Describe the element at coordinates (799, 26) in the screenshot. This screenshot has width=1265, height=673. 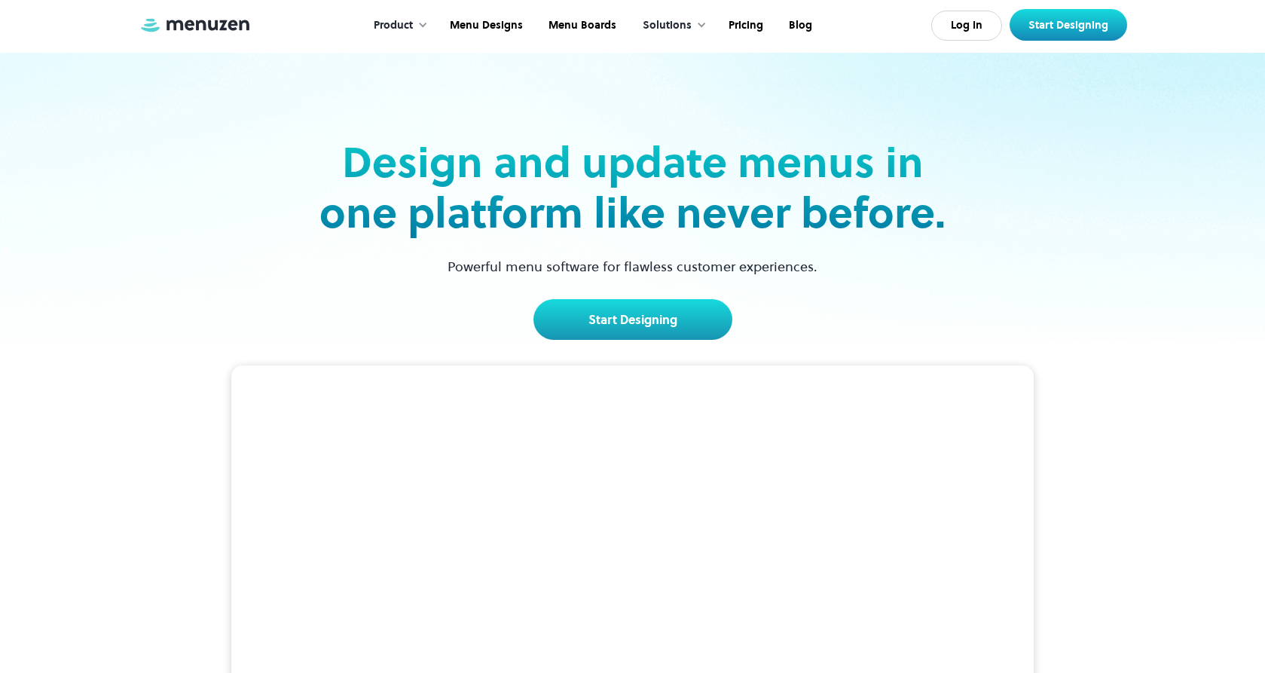
I see `a: Blog` at that location.